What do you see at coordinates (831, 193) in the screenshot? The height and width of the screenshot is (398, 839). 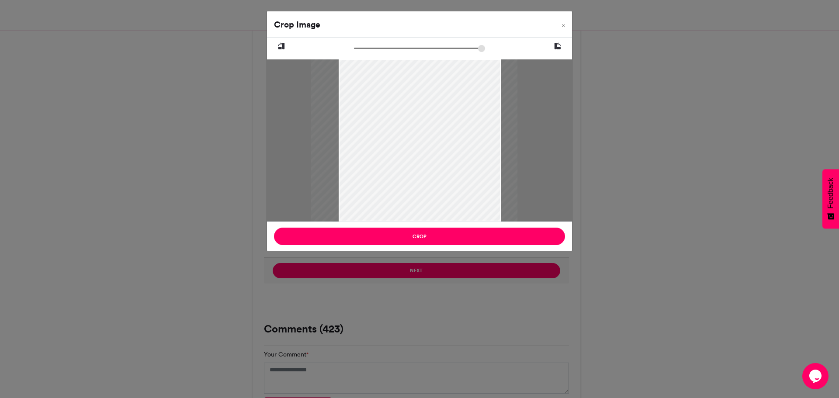 I see `span: Feedback` at bounding box center [831, 193].